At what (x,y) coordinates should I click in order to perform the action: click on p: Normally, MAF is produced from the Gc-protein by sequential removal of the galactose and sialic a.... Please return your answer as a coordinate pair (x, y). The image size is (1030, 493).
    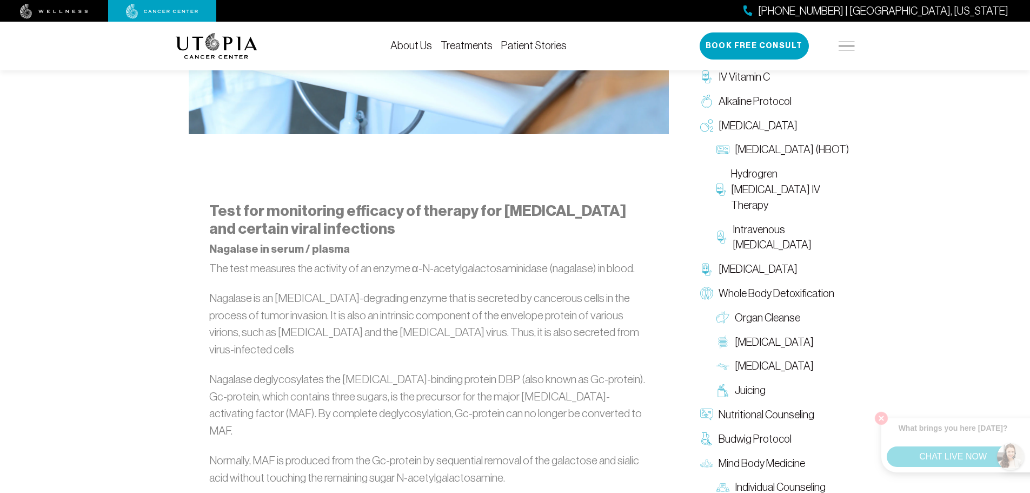
    Looking at the image, I should click on (429, 468).